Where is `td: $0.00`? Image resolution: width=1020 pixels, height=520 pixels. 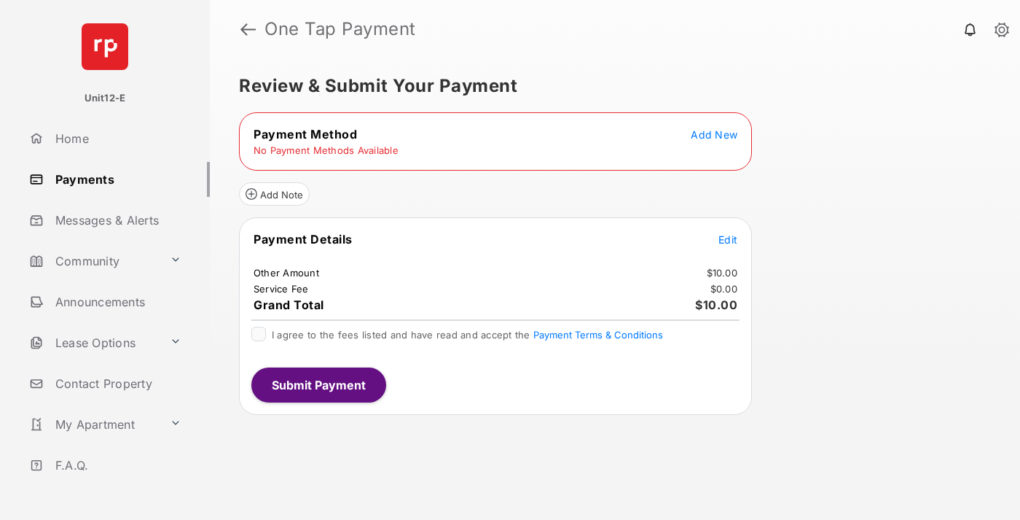 td: $0.00 is located at coordinates (724, 289).